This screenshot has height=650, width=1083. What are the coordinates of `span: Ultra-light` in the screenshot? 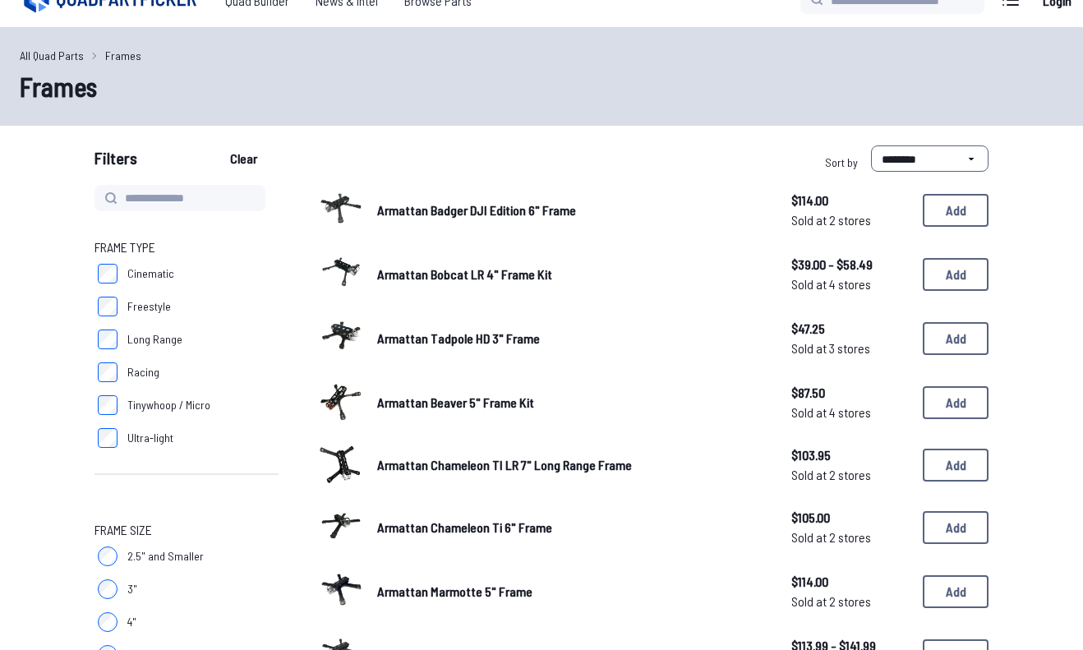 It's located at (150, 438).